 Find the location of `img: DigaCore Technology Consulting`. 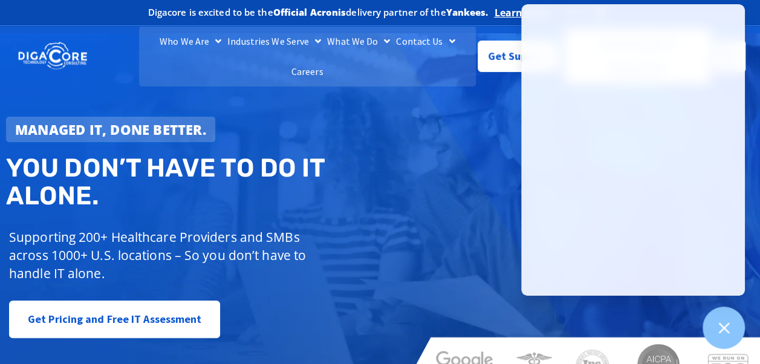

img: DigaCore Technology Consulting is located at coordinates (53, 56).